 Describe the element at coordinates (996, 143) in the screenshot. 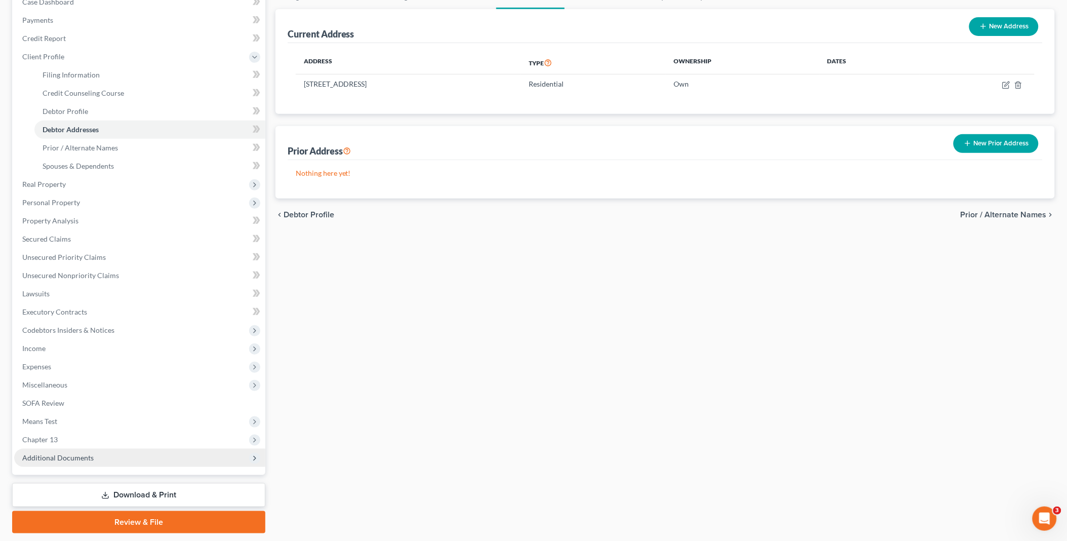

I see `button: New Prior Address` at that location.